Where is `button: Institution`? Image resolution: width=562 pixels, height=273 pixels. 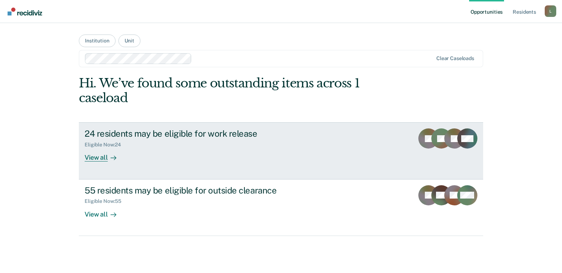
button: Institution is located at coordinates (97, 41).